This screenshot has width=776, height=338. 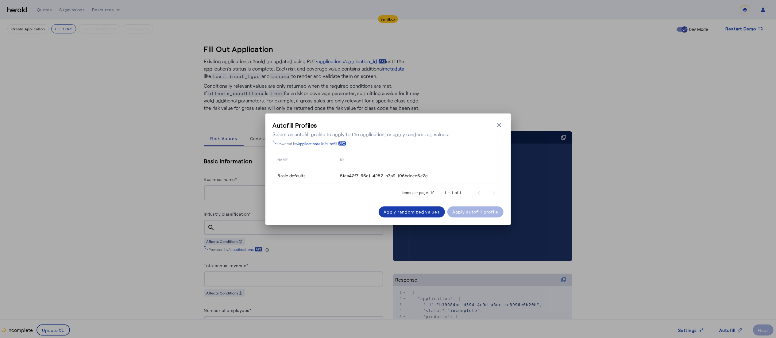 What do you see at coordinates (322, 144) in the screenshot?
I see `a: /applications/:id/autofill` at bounding box center [322, 144].